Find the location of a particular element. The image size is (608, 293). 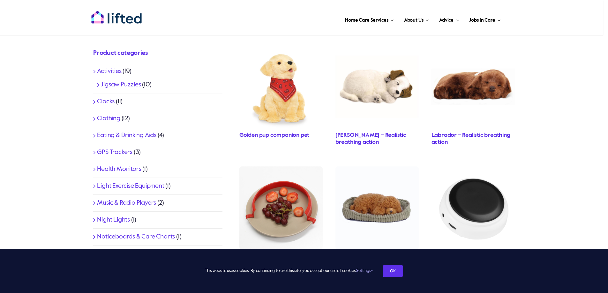

a: OK is located at coordinates (393, 271).